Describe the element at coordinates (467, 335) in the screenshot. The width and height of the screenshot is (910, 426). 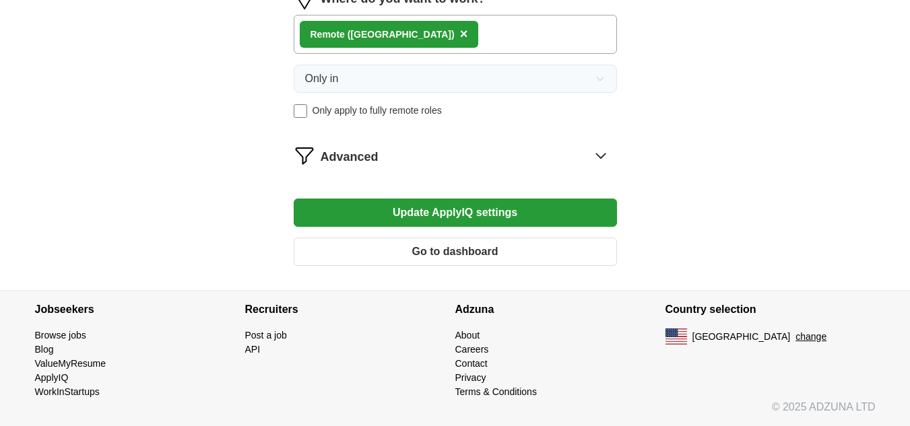
I see `a: About` at that location.